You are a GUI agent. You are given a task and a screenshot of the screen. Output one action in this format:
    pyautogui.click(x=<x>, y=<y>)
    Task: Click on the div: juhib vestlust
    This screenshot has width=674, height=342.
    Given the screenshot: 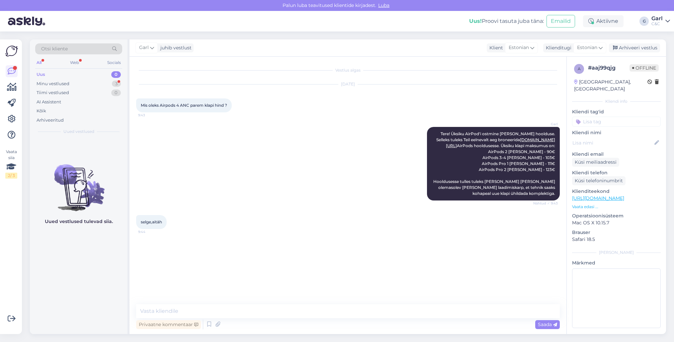 What is the action you would take?
    pyautogui.click(x=175, y=48)
    